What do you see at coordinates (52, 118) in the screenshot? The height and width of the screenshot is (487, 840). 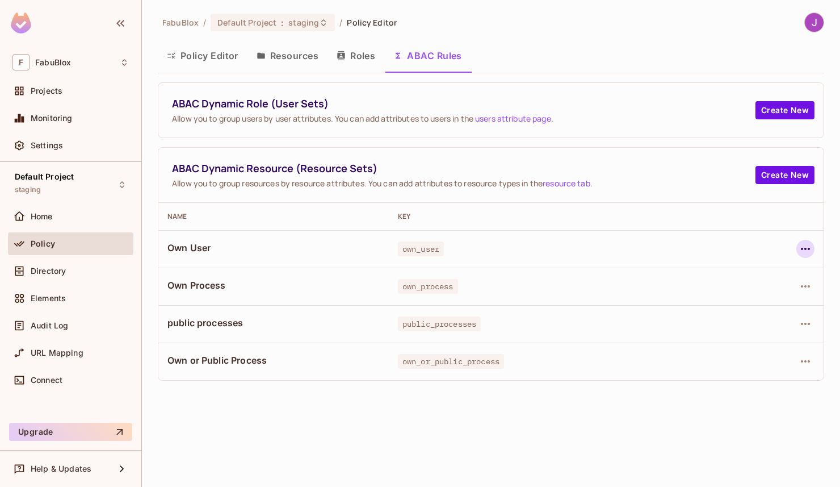 I see `span: Monitoring` at bounding box center [52, 118].